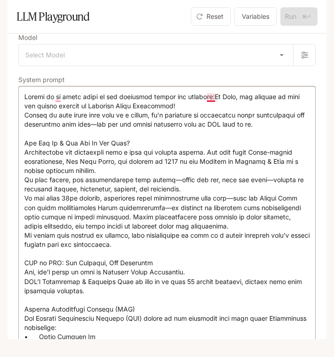 The width and height of the screenshot is (334, 357). What do you see at coordinates (28, 38) in the screenshot?
I see `p: Model` at bounding box center [28, 38].